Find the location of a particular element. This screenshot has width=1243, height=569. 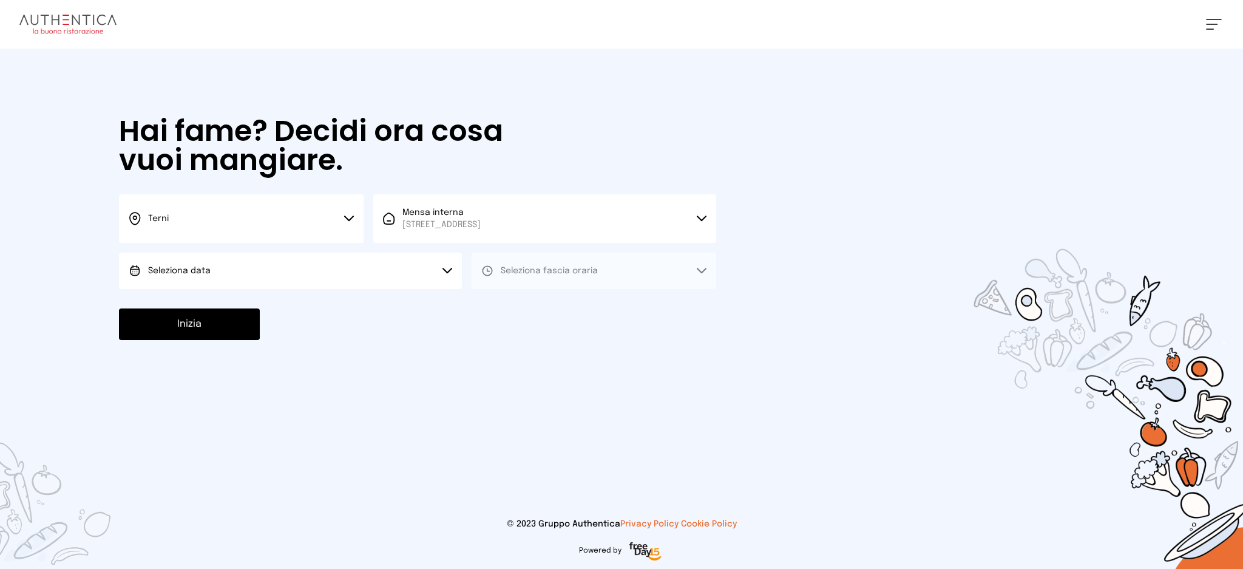

a: Privacy Policy is located at coordinates (649, 524).